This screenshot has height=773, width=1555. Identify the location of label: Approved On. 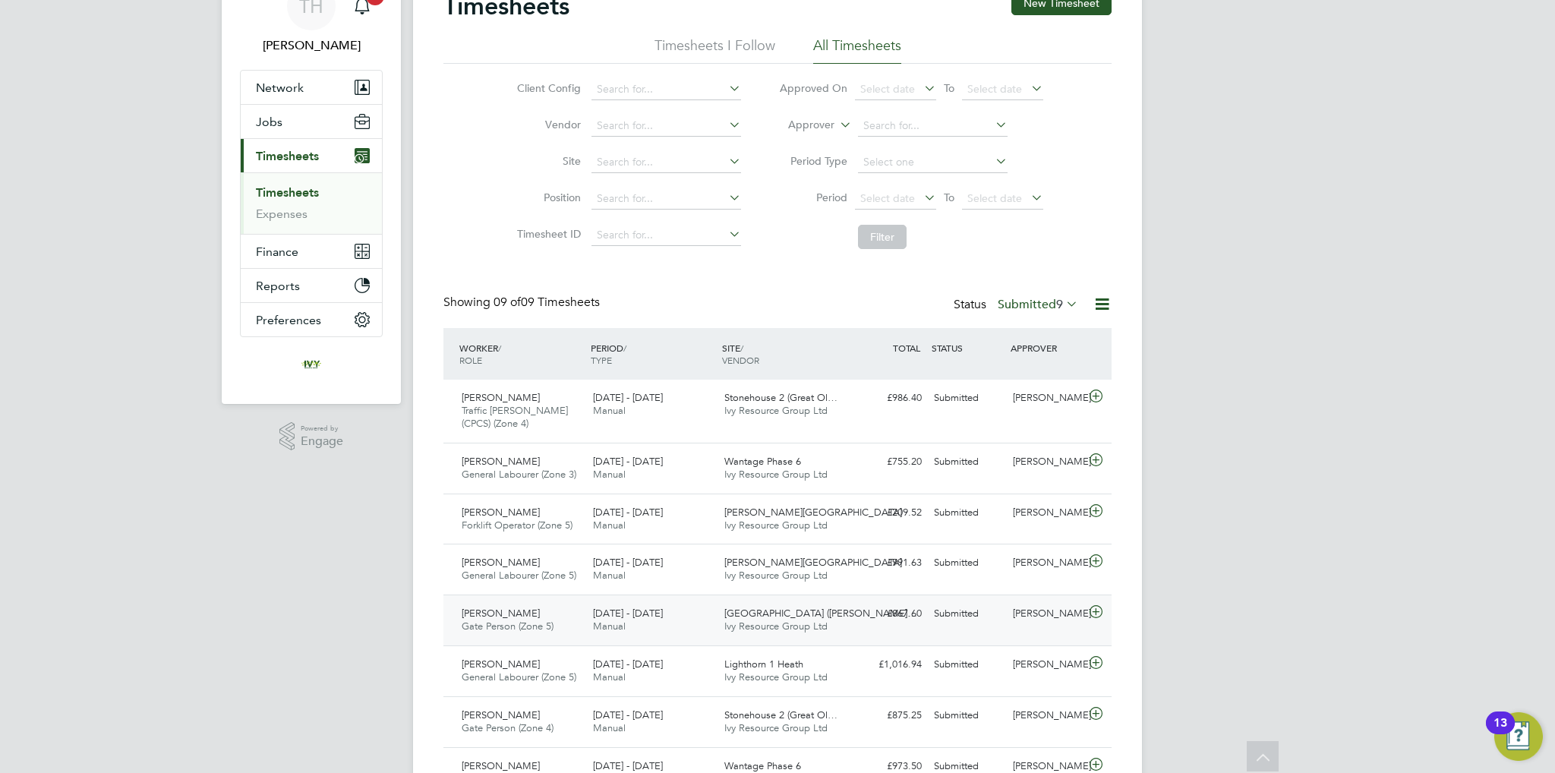
(813, 88).